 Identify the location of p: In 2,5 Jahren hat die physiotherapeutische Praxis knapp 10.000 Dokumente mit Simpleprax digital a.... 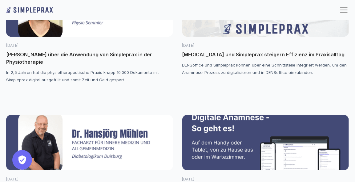
(90, 76).